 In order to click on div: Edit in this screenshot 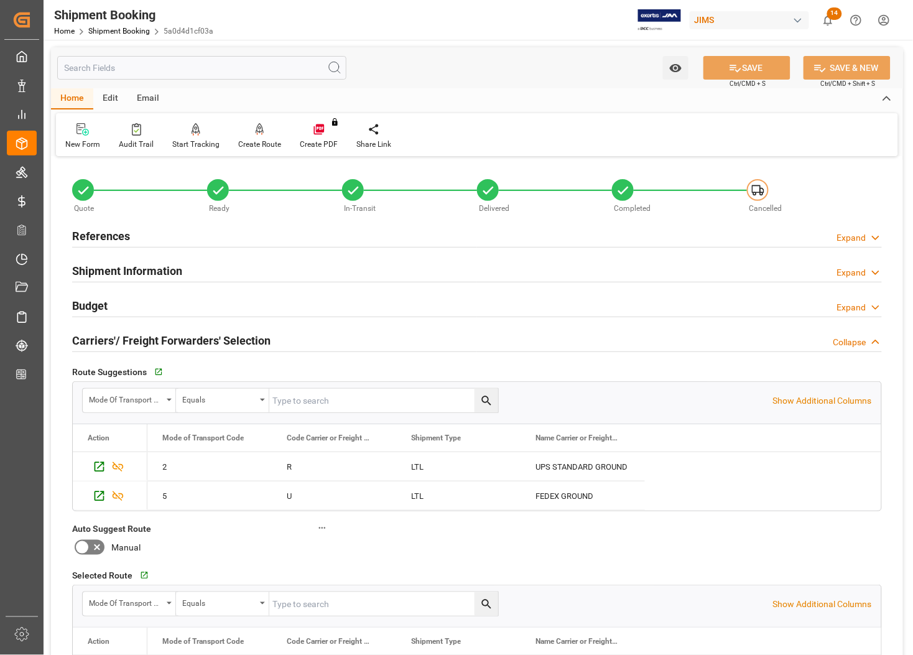, I will do `click(110, 99)`.